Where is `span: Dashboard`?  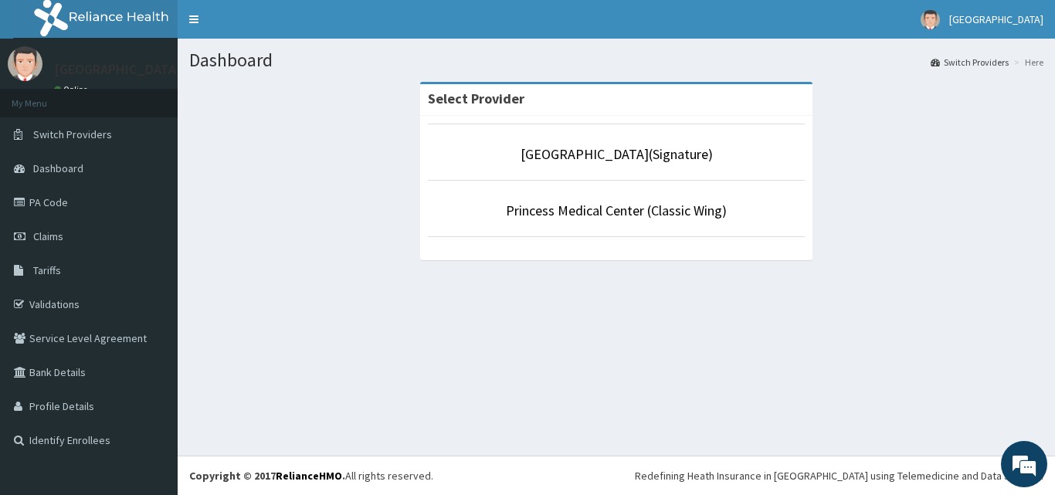
span: Dashboard is located at coordinates (58, 168).